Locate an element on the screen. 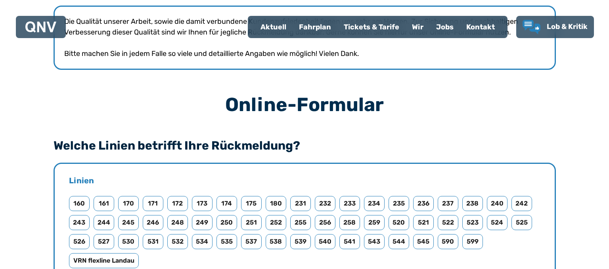 The height and width of the screenshot is (269, 609). h3: Online-Formular is located at coordinates (304, 105).